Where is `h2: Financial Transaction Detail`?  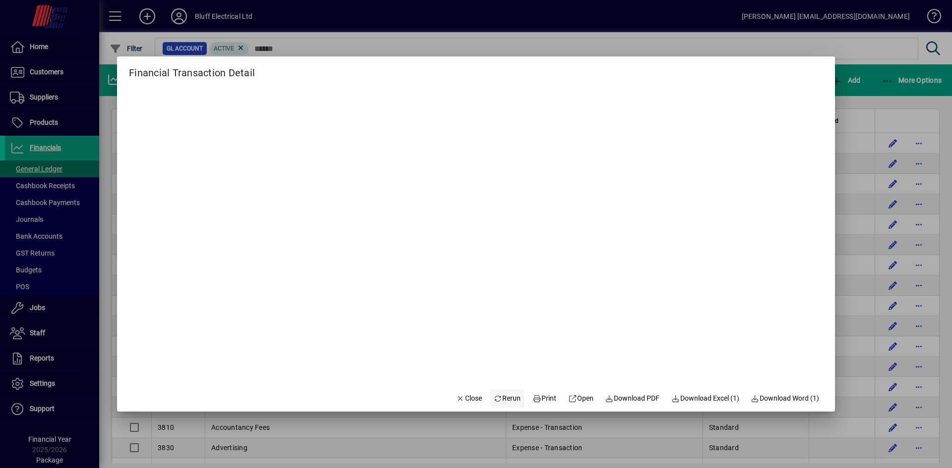
h2: Financial Transaction Detail is located at coordinates (192, 68).